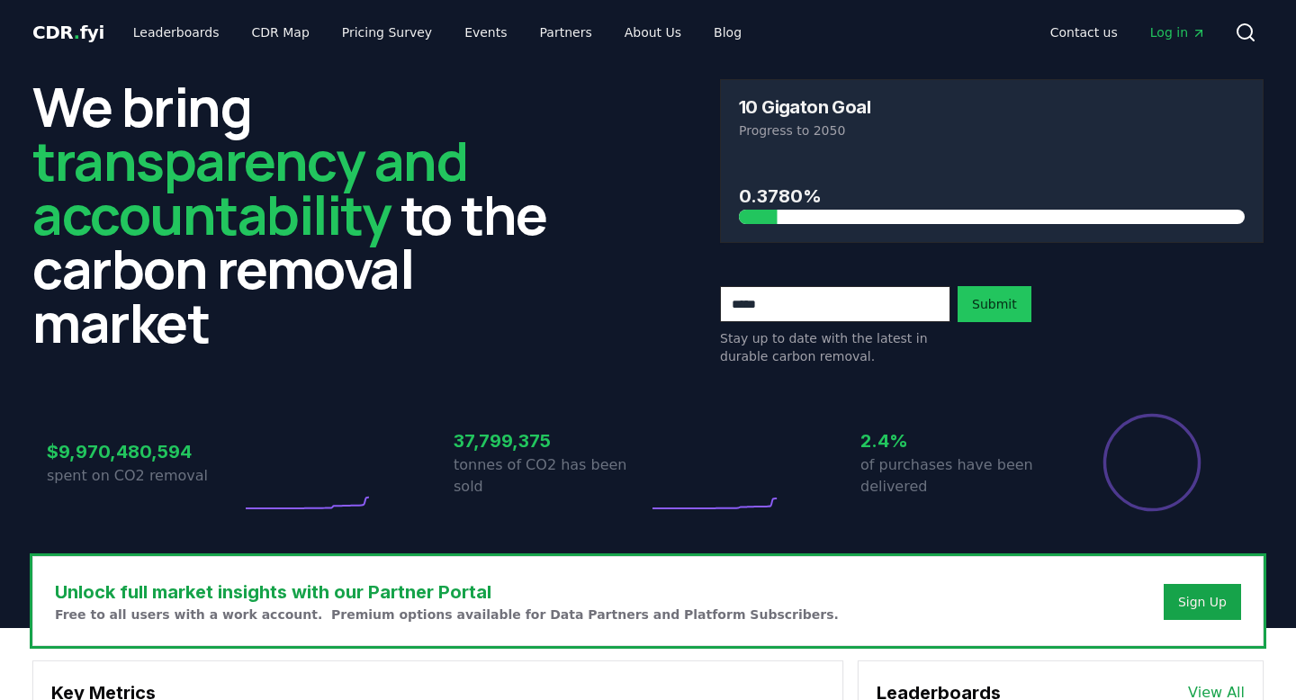  I want to click on h3: 37,799,375, so click(551, 441).